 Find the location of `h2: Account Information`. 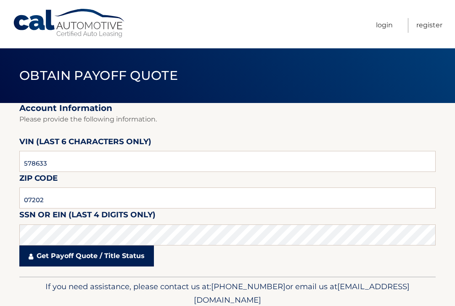

h2: Account Information is located at coordinates (228, 108).